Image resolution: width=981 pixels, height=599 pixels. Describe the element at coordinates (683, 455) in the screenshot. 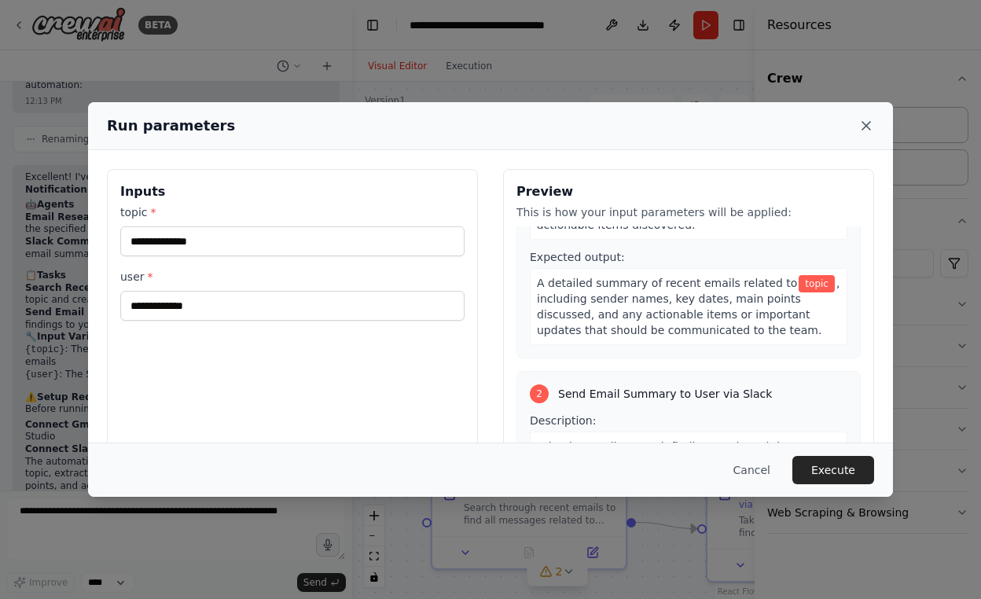

I see `span: Take the email research findings and send them as a direct message to` at that location.